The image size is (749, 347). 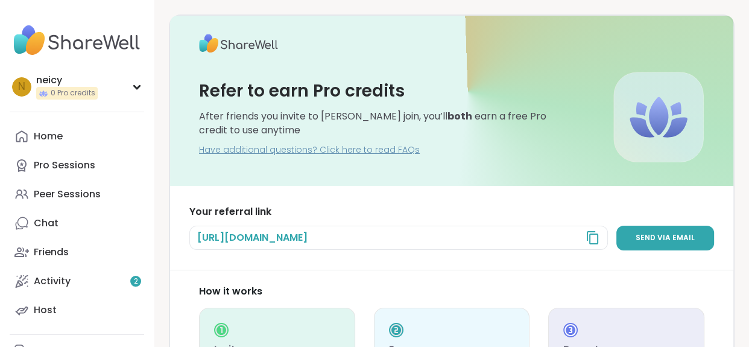 I want to click on a: Home, so click(x=77, y=136).